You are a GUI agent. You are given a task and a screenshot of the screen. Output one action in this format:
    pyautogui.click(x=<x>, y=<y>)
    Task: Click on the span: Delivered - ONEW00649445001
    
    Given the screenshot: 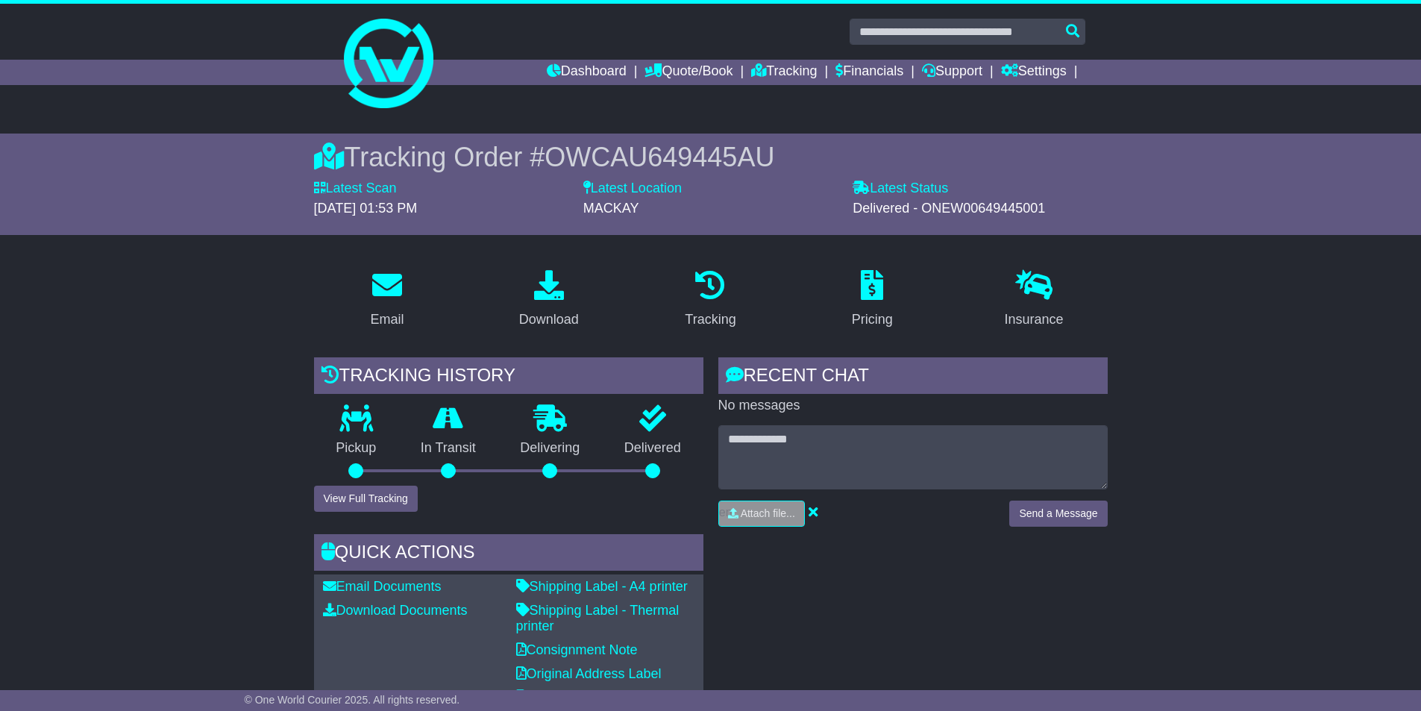 What is the action you would take?
    pyautogui.click(x=949, y=208)
    